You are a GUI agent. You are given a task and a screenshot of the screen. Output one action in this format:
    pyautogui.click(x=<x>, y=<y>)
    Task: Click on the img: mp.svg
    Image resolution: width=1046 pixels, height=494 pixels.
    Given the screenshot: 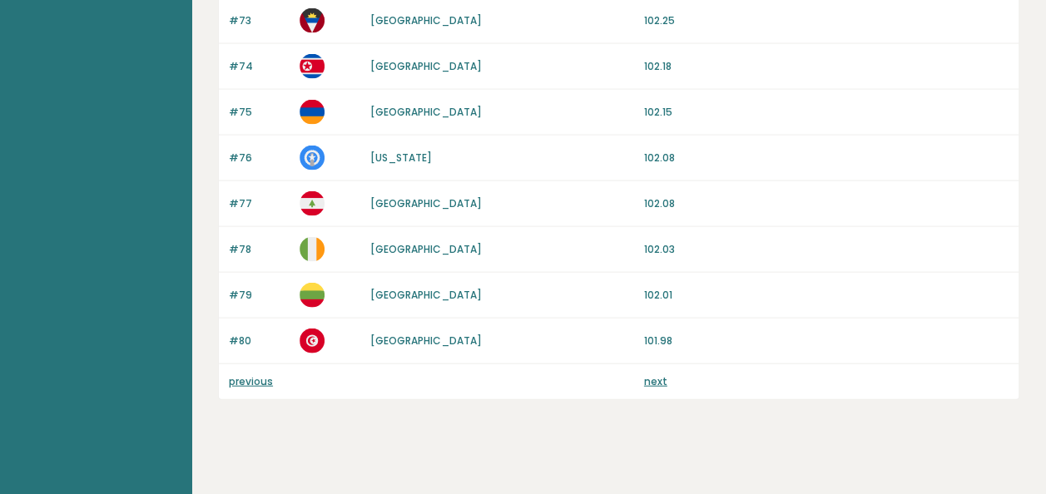 What is the action you would take?
    pyautogui.click(x=312, y=158)
    